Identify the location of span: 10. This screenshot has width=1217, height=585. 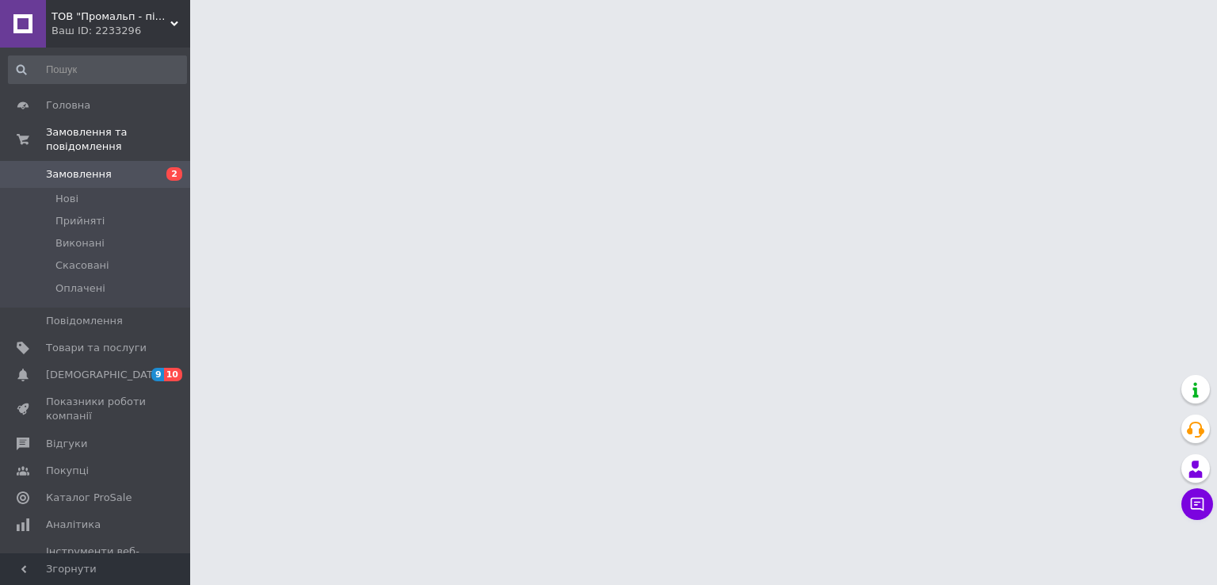
(173, 374).